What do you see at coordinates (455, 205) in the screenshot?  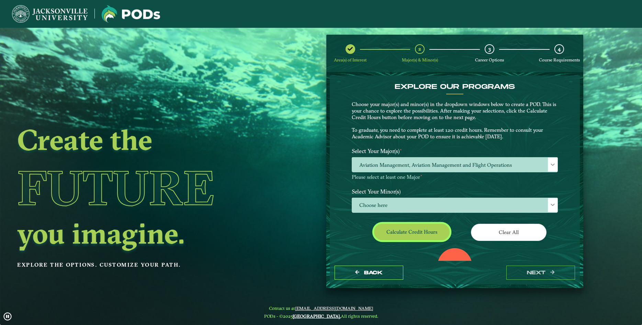 I see `span: Choose here` at bounding box center [455, 205].